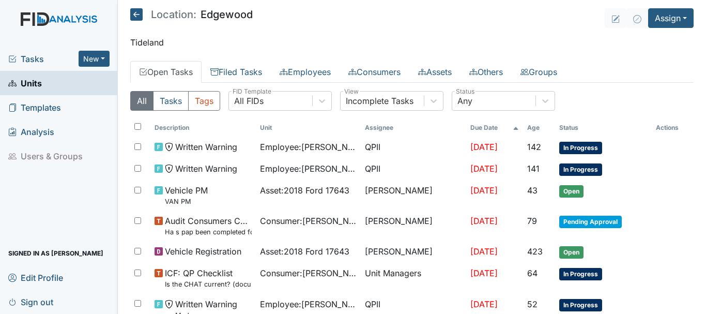 Image resolution: width=706 pixels, height=314 pixels. Describe the element at coordinates (535, 251) in the screenshot. I see `span: 423` at that location.